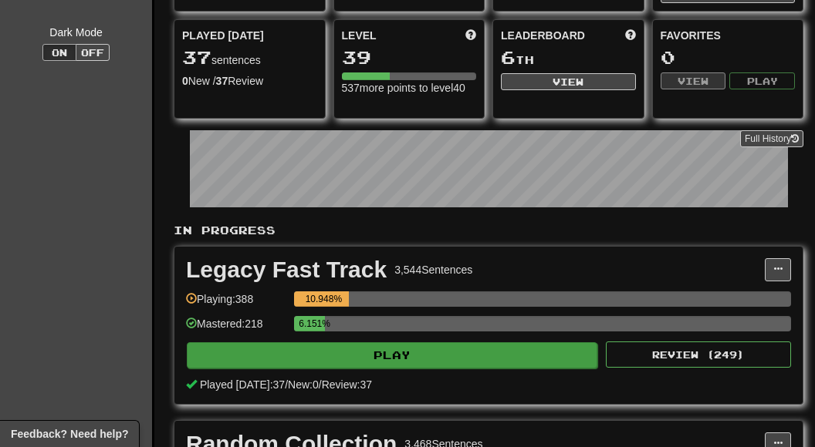  What do you see at coordinates (359, 35) in the screenshot?
I see `span: Level` at bounding box center [359, 35].